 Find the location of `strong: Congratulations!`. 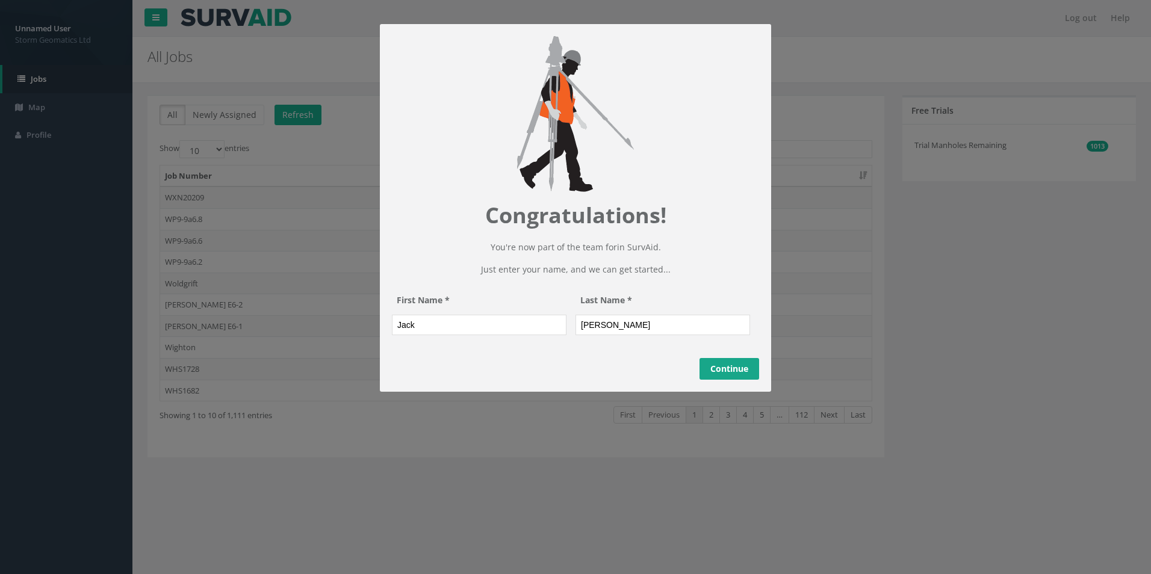

strong: Congratulations! is located at coordinates (576, 215).